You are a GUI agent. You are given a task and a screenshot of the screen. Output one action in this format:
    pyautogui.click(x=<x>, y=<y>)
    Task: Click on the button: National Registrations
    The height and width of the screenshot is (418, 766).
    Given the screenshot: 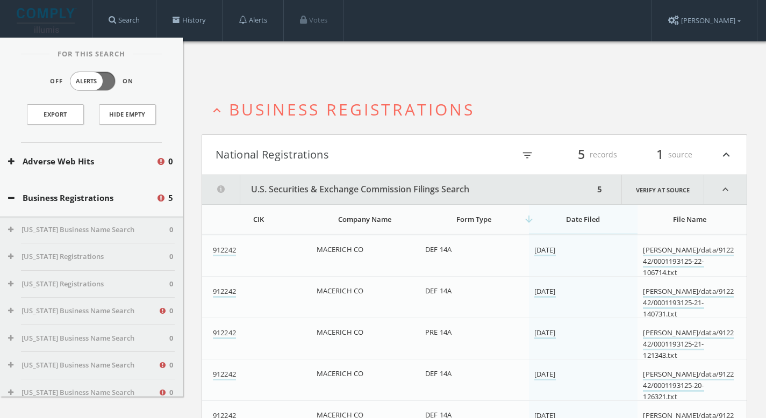 What is the action you would take?
    pyautogui.click(x=345, y=155)
    